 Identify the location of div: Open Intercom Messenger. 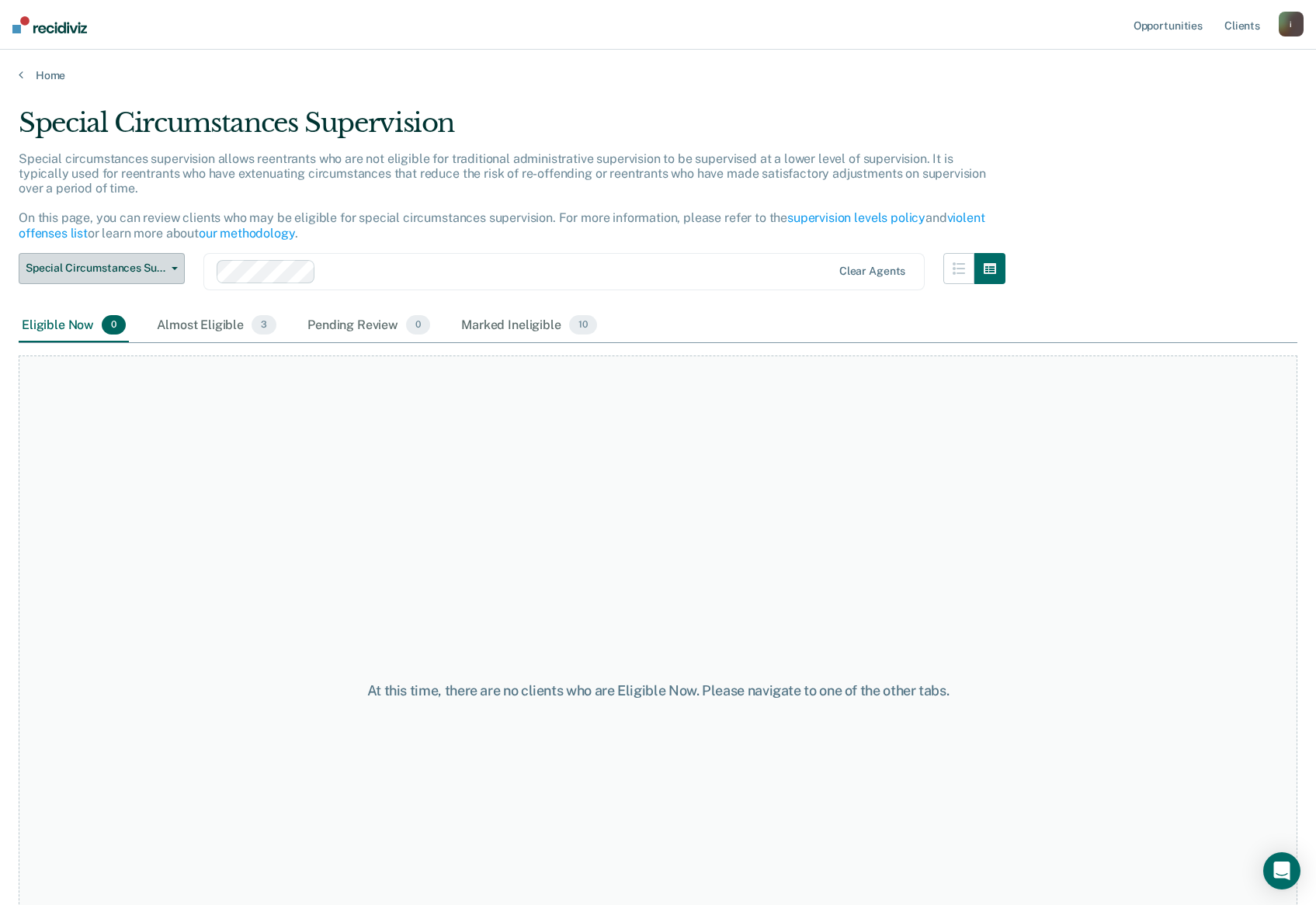
(1282, 871).